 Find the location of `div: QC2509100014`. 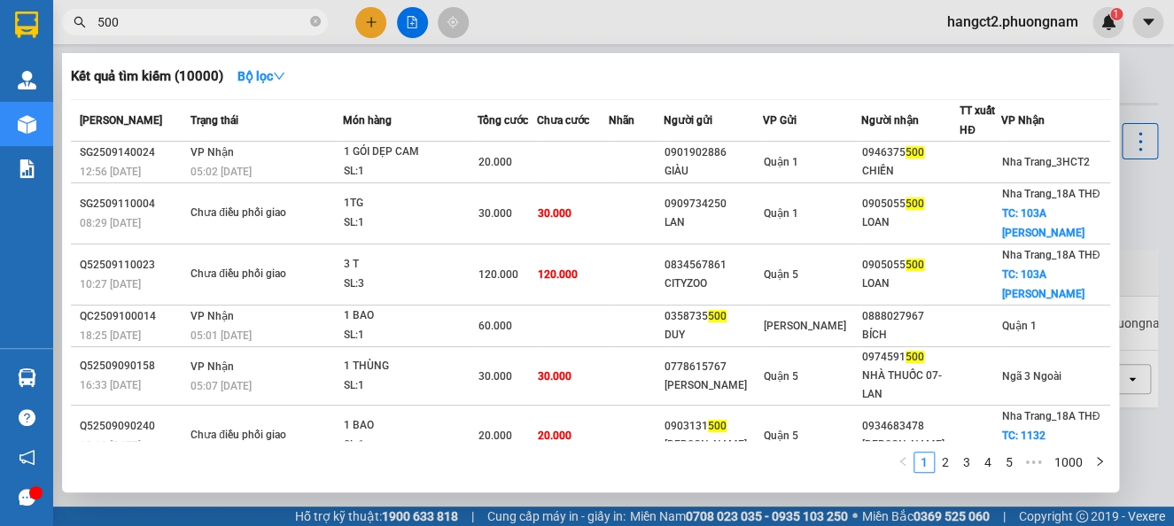

div: QC2509100014 is located at coordinates (132, 316).